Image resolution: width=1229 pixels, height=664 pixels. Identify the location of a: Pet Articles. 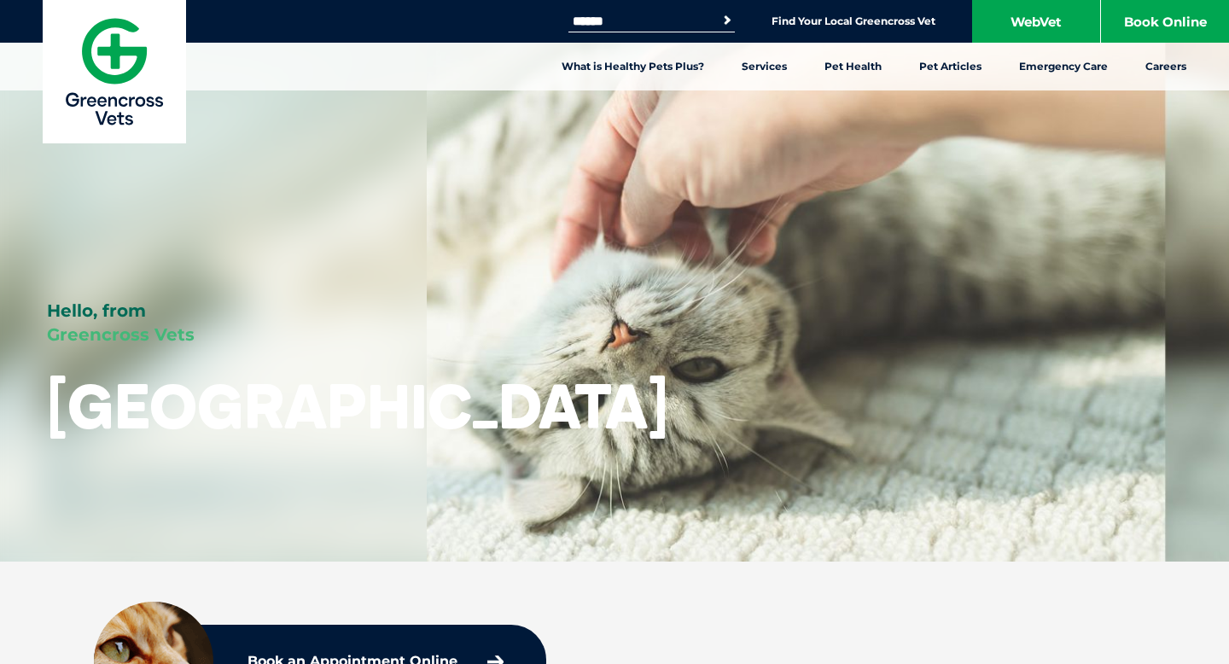
(950, 67).